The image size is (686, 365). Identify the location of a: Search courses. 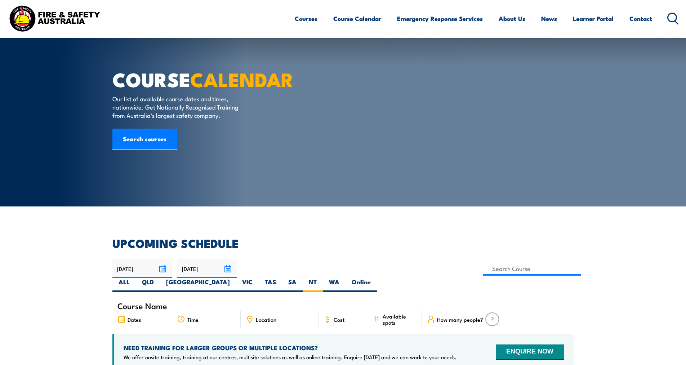
(145, 140).